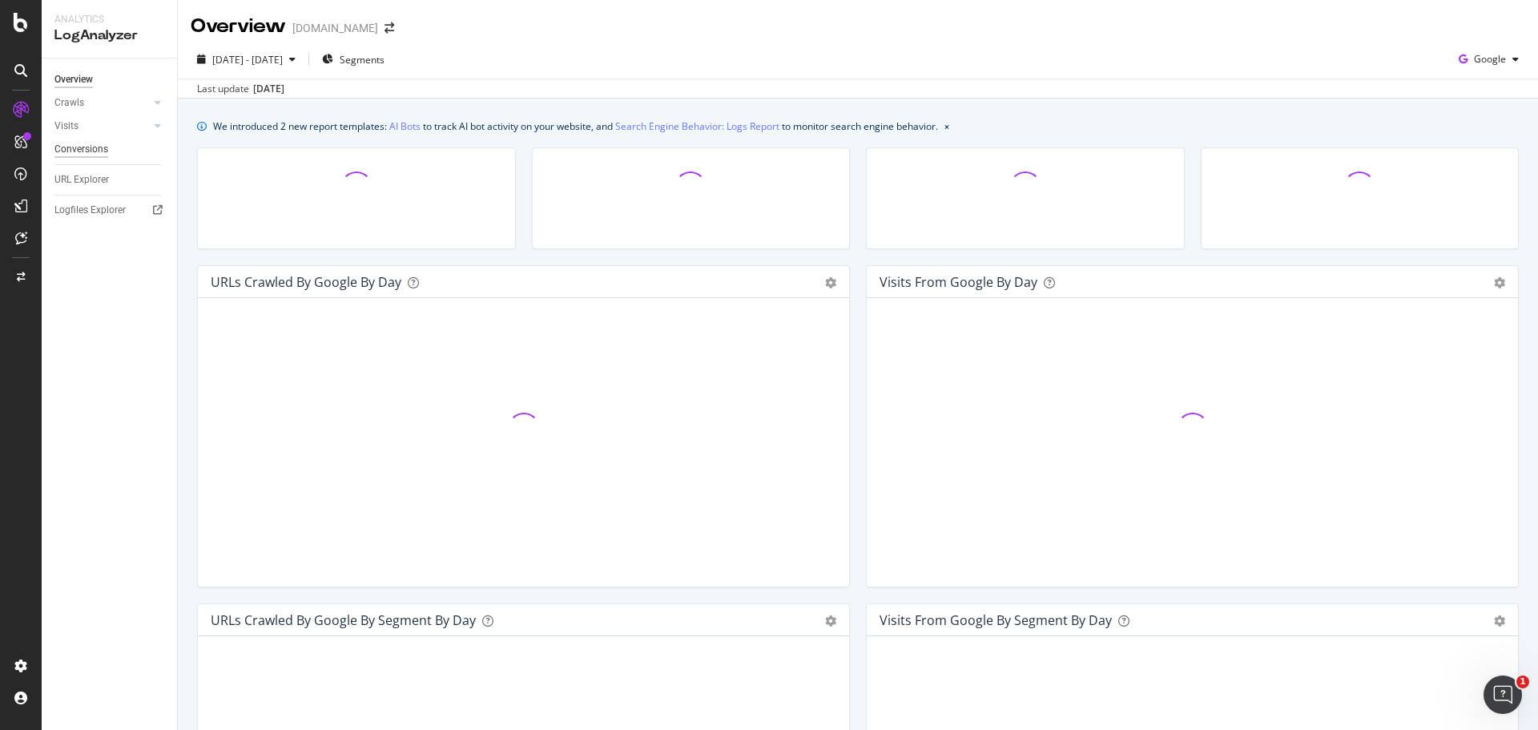 This screenshot has width=1538, height=730. Describe the element at coordinates (102, 126) in the screenshot. I see `a: Visits` at that location.